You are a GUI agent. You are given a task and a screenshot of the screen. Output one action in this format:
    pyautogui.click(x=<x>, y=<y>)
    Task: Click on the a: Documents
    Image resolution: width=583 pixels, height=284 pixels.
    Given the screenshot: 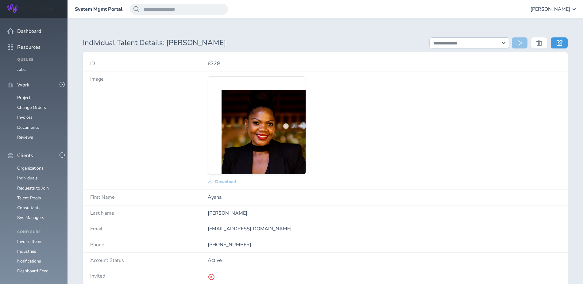 What is the action you would take?
    pyautogui.click(x=28, y=127)
    